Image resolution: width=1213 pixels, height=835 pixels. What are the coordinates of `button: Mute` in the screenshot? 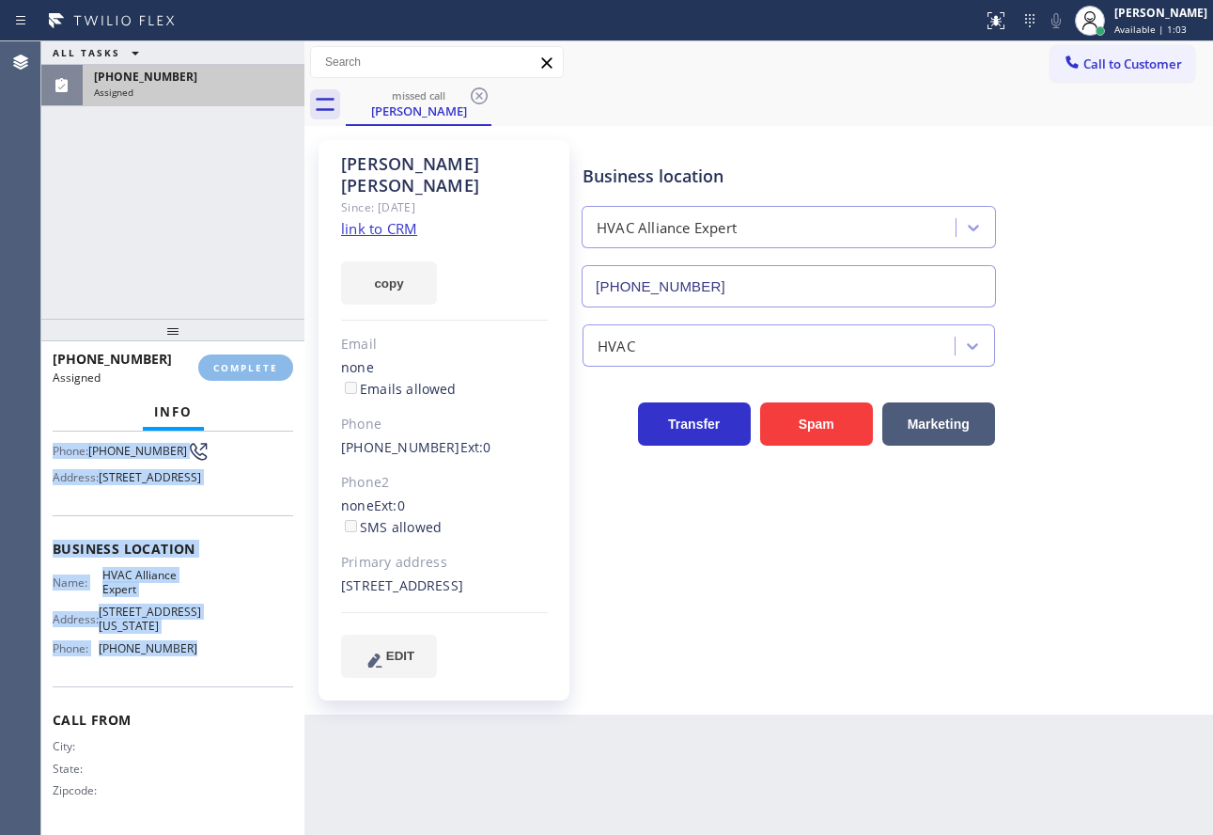 It's located at (1057, 21).